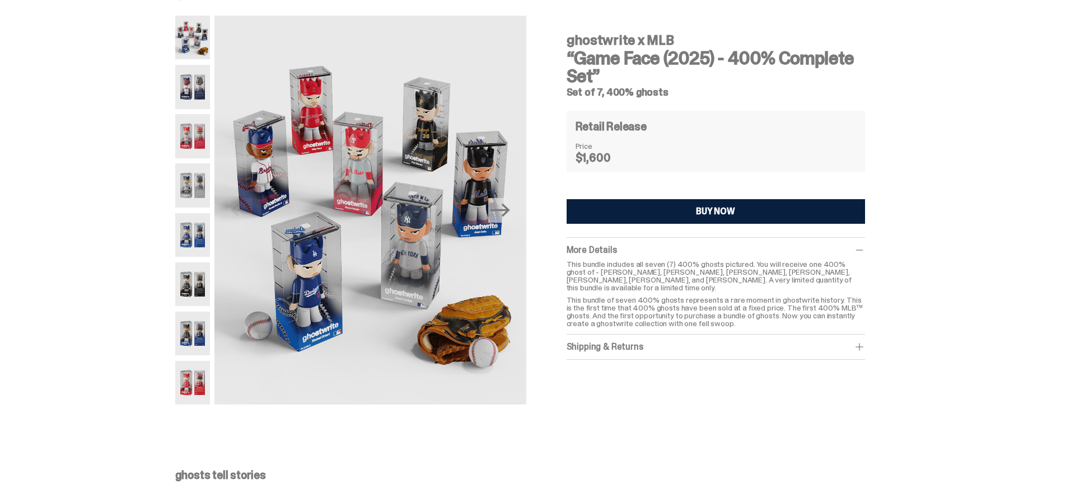  I want to click on img: 08-ghostwrite-mlb-game-face-complete-set-mike-trout.png, so click(193, 383).